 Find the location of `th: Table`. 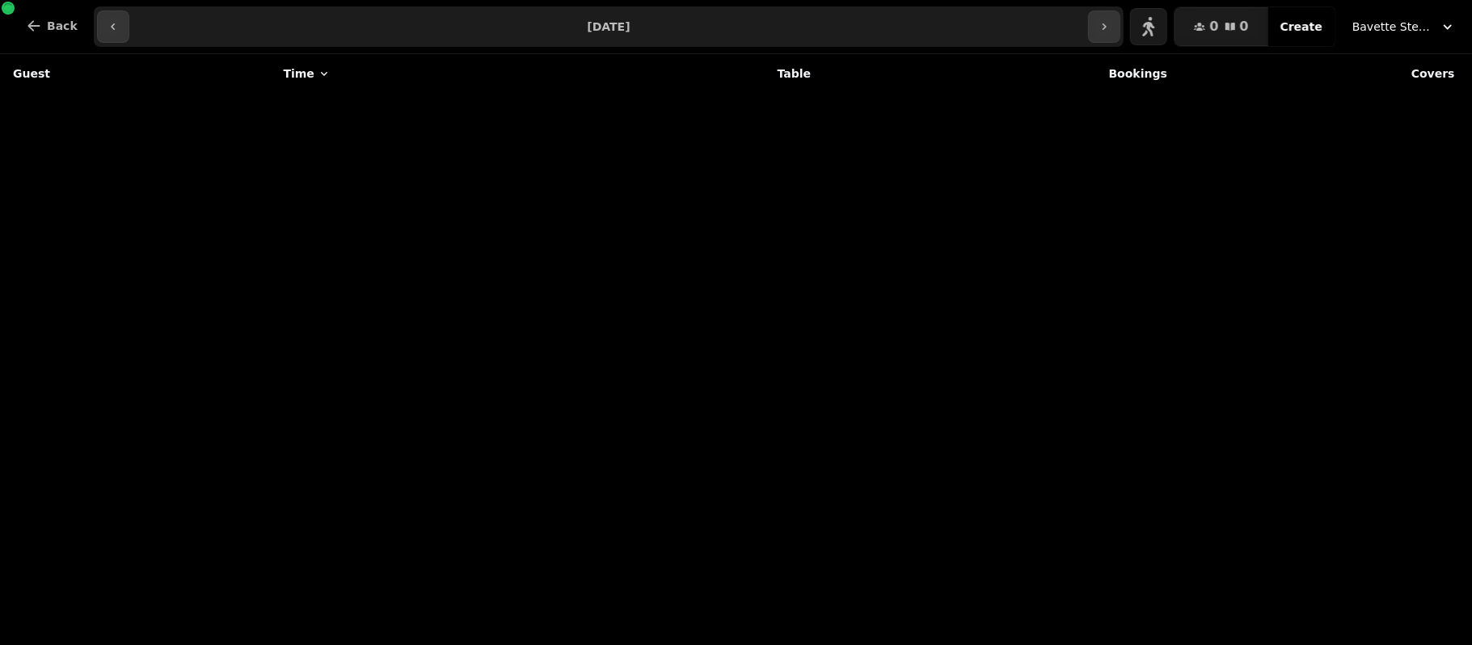

th: Table is located at coordinates (700, 74).